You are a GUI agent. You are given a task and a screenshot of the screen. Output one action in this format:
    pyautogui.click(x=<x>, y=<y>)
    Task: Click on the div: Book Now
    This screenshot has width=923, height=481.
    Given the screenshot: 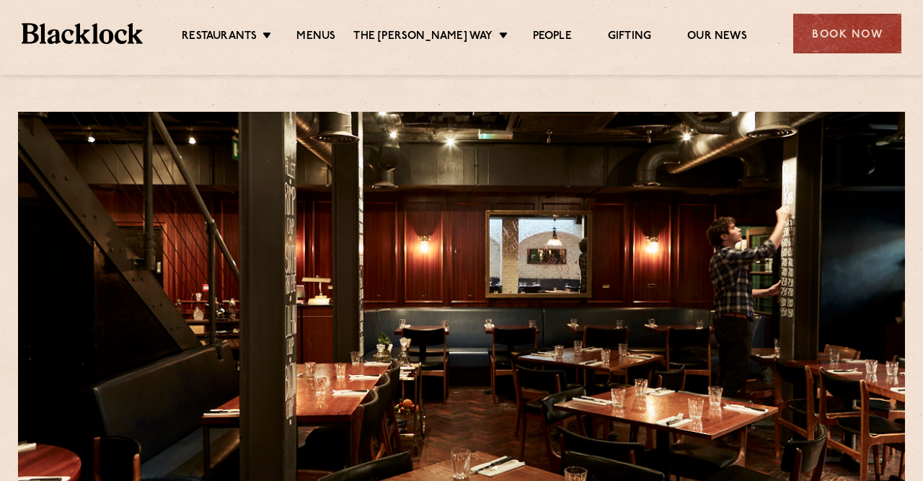 What is the action you would take?
    pyautogui.click(x=847, y=33)
    